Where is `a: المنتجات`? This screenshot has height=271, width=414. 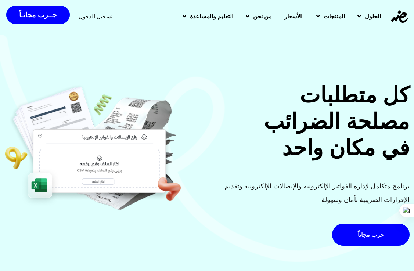
a: المنتجات is located at coordinates (329, 16).